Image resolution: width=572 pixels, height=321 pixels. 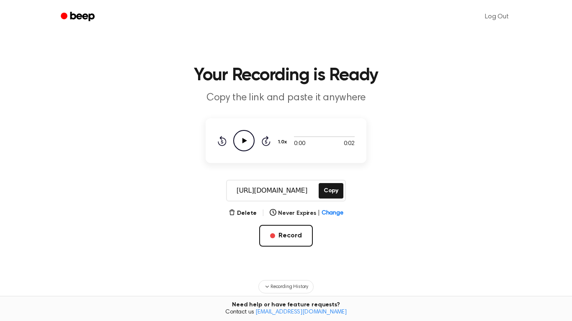 What do you see at coordinates (283, 142) in the screenshot?
I see `button: 1.0x` at bounding box center [283, 142].